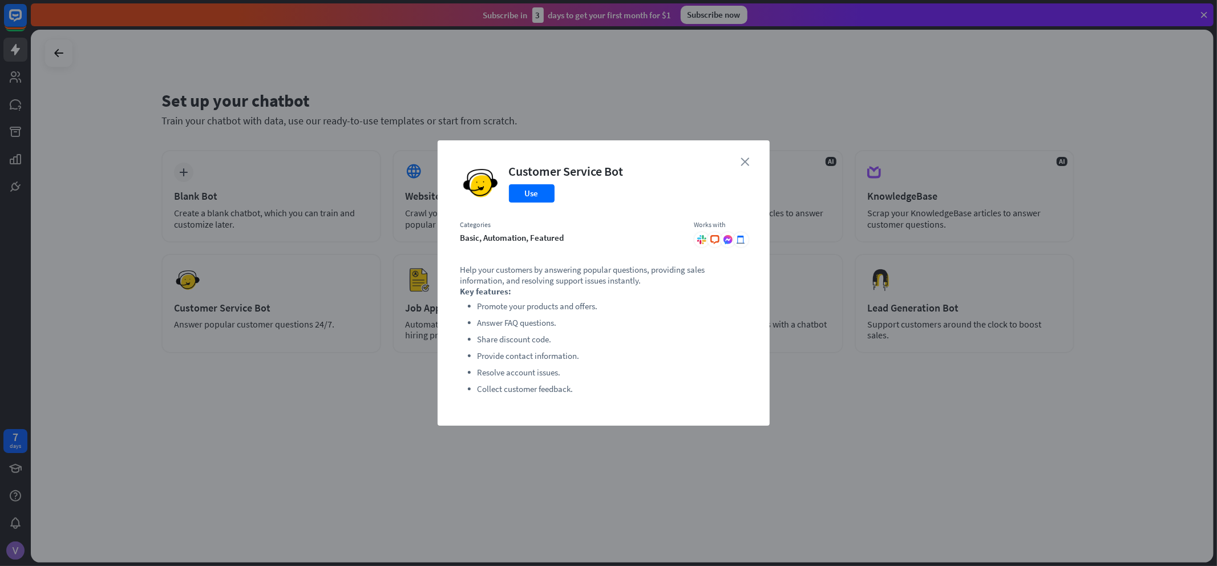  What do you see at coordinates (612, 323) in the screenshot?
I see `li: Answer FAQ questions.` at bounding box center [612, 323].